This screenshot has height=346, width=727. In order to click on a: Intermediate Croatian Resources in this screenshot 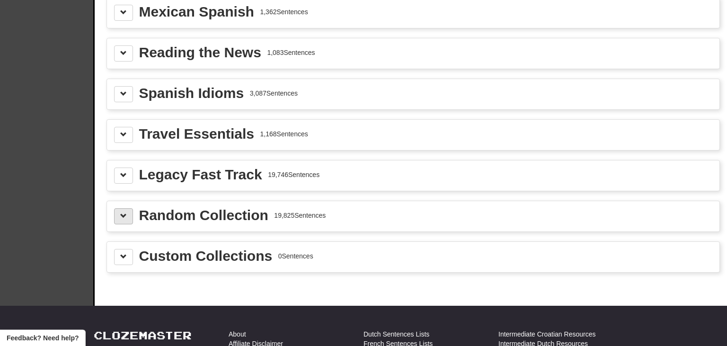, I will do `click(547, 334)`.